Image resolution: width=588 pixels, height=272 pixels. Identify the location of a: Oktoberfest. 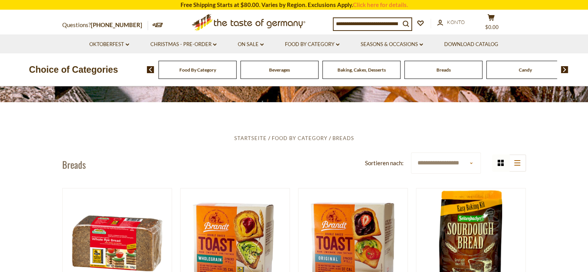
(109, 44).